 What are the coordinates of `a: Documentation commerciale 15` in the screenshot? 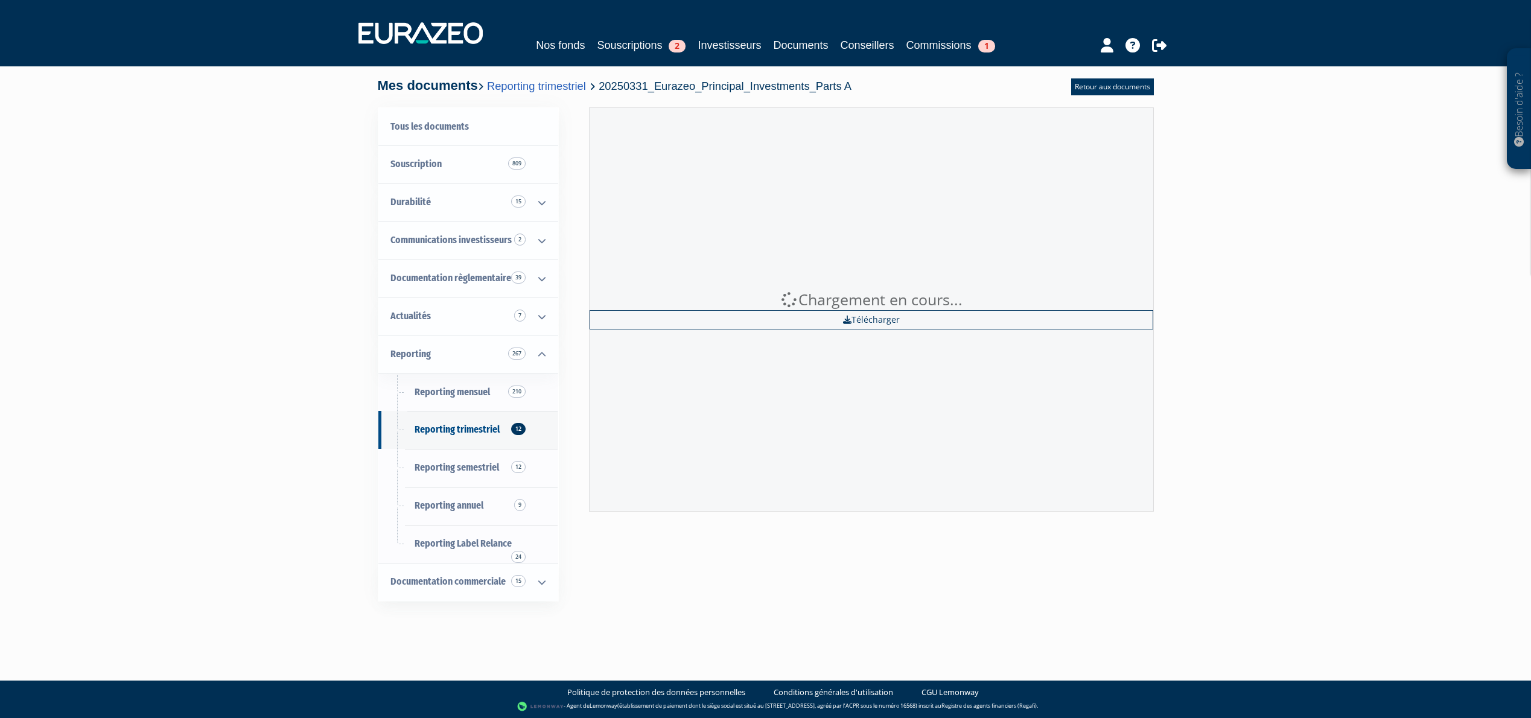 It's located at (468, 582).